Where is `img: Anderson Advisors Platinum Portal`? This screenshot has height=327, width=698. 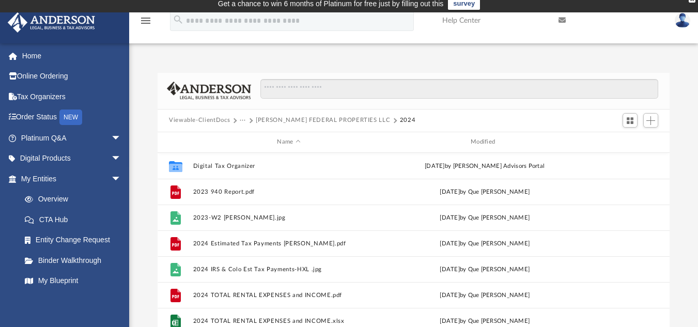 img: Anderson Advisors Platinum Portal is located at coordinates (51, 22).